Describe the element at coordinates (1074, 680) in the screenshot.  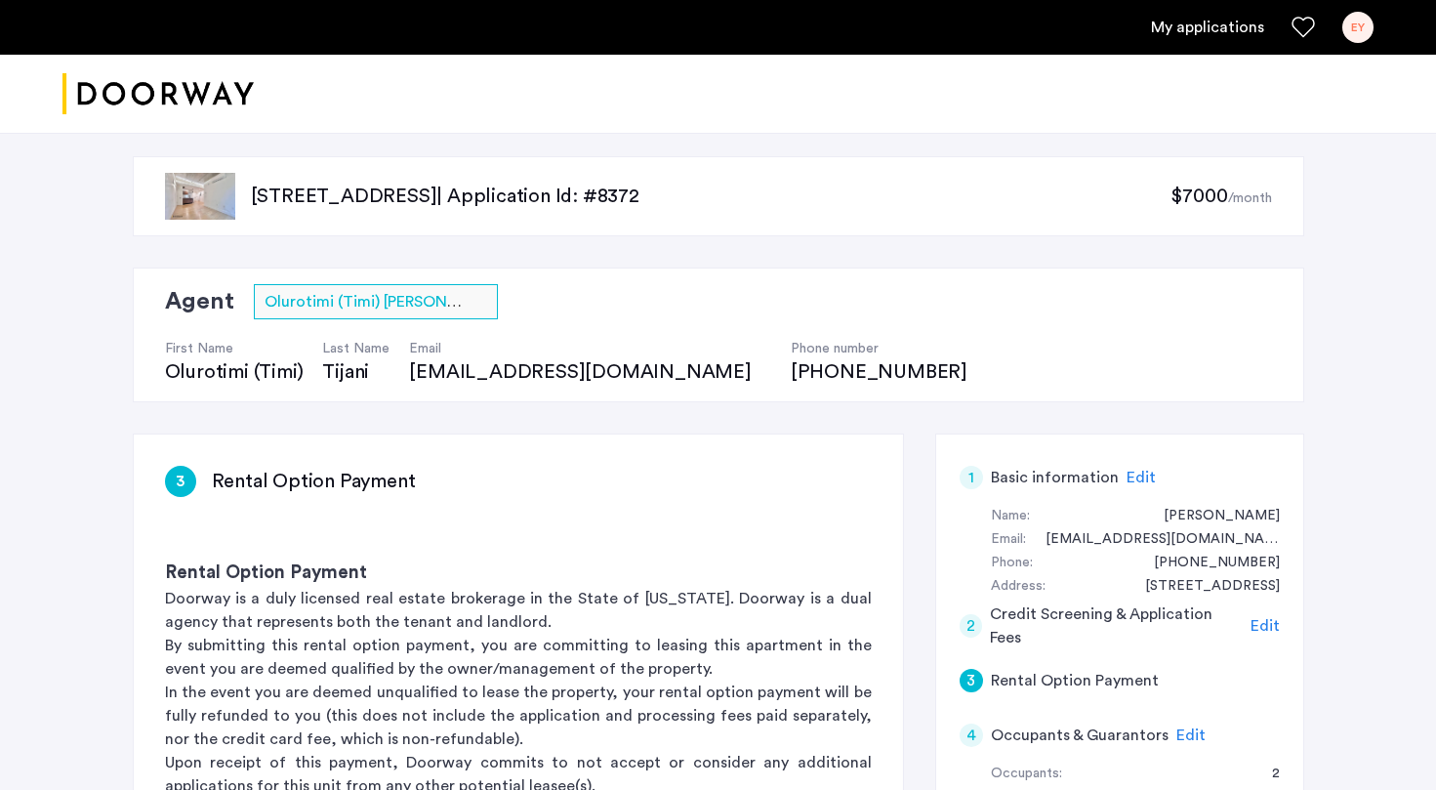
I see `h5: Rental Option Payment` at that location.